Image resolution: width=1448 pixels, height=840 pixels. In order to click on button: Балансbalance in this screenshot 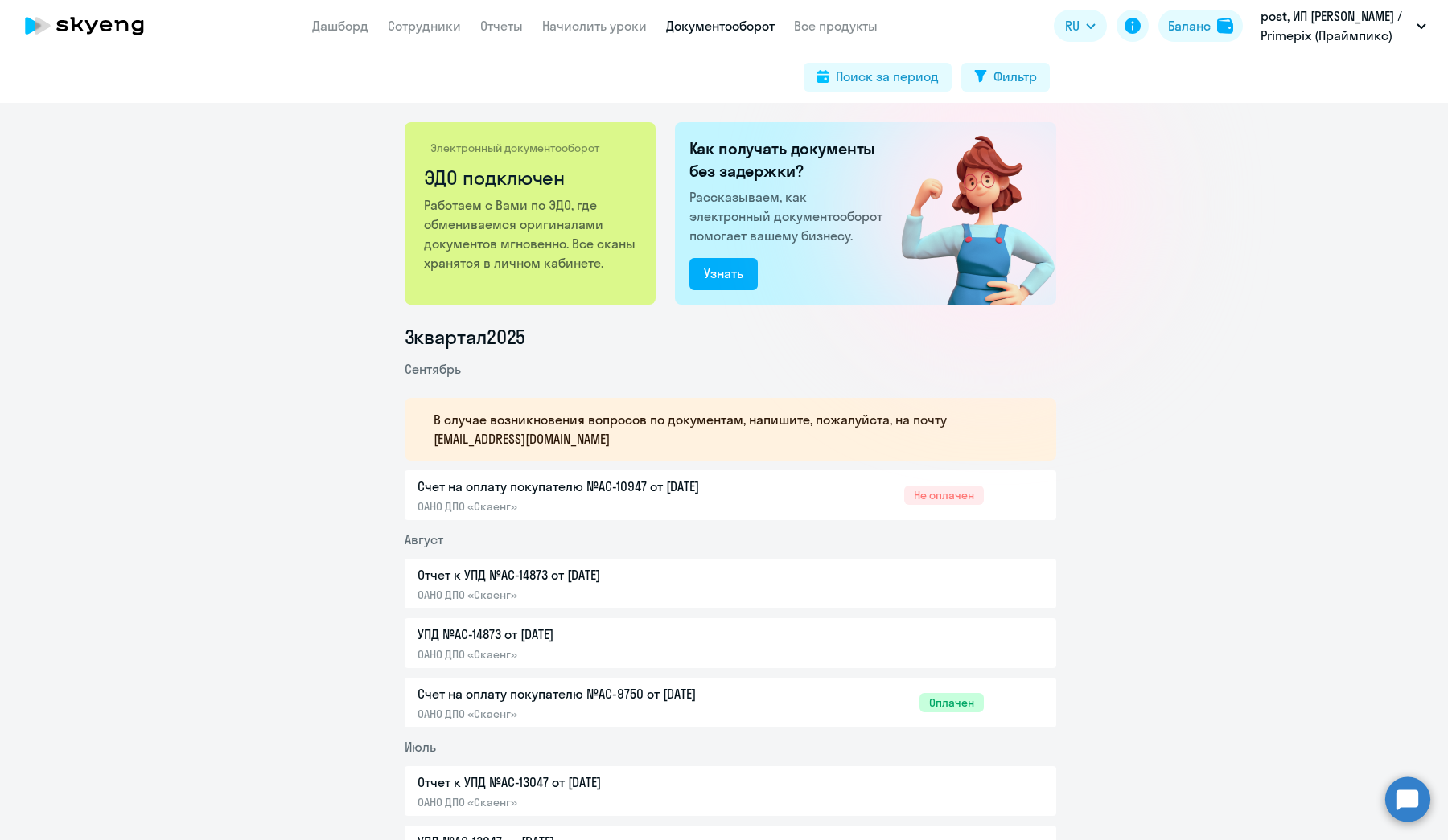, I will do `click(1200, 26)`.